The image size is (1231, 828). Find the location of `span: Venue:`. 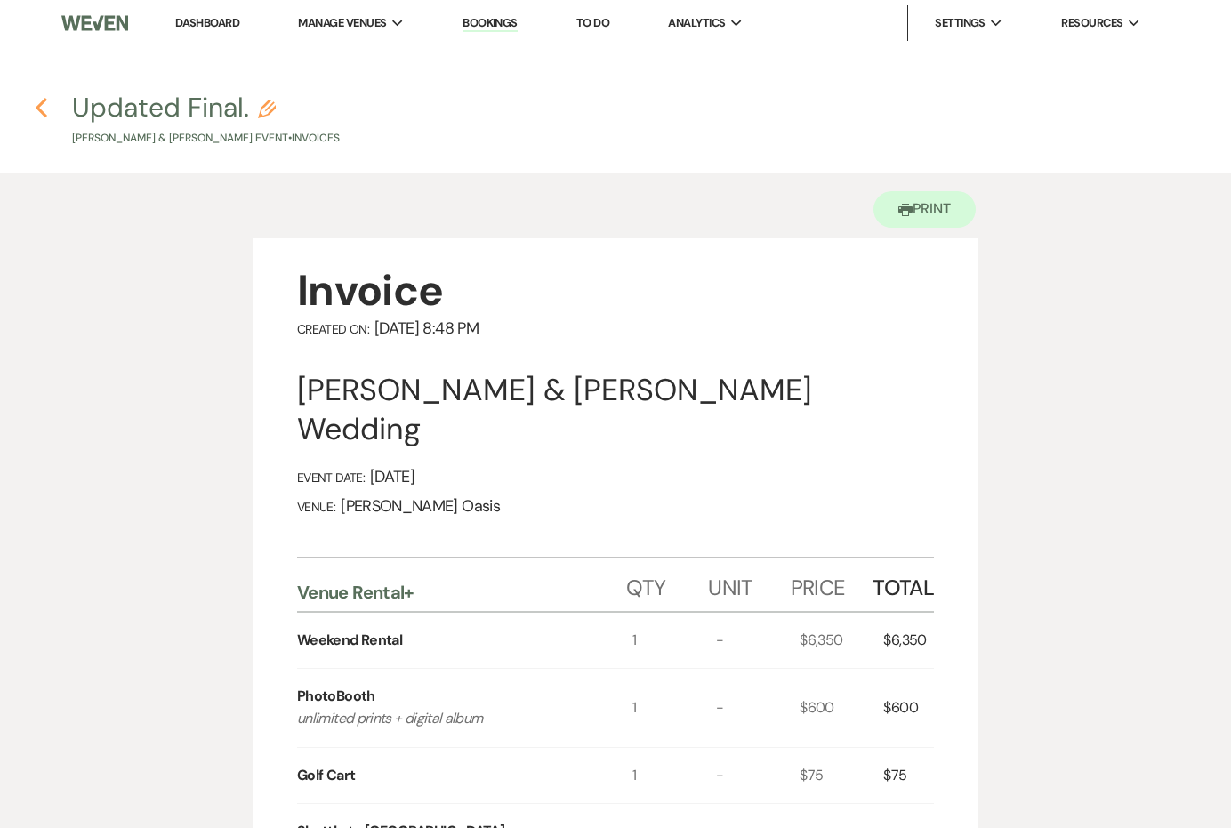

span: Venue: is located at coordinates (316, 507).